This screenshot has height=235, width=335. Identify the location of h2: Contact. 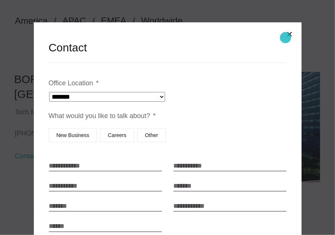
(168, 48).